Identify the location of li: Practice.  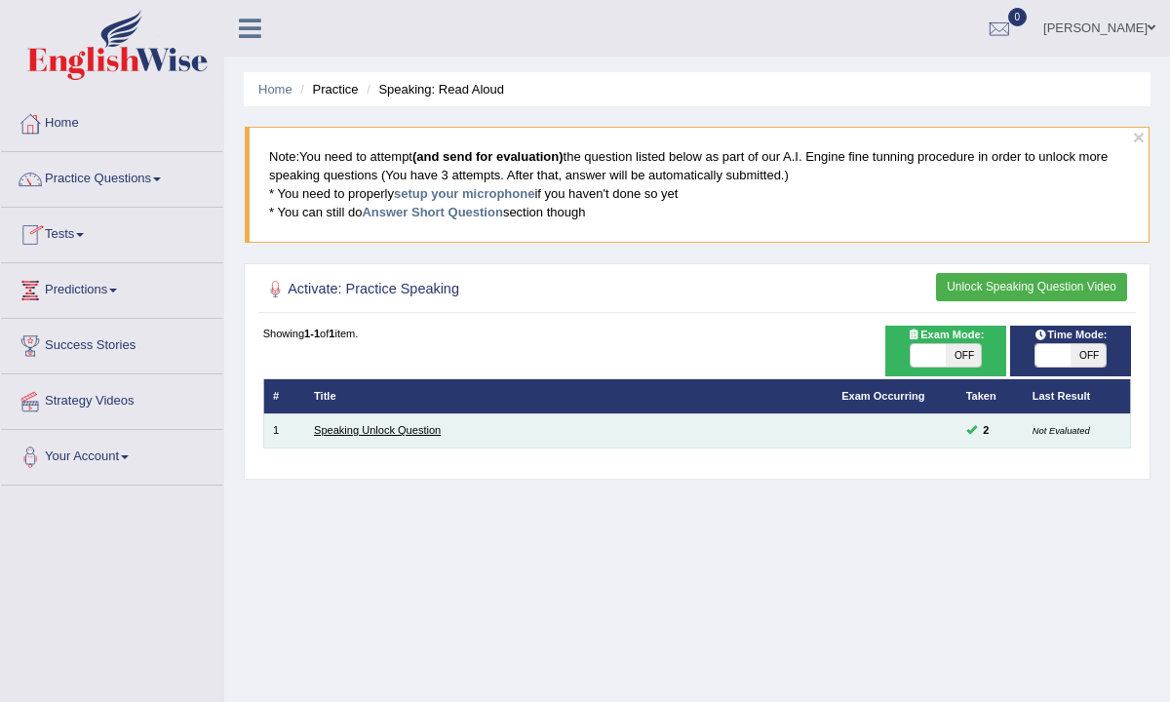
(327, 89).